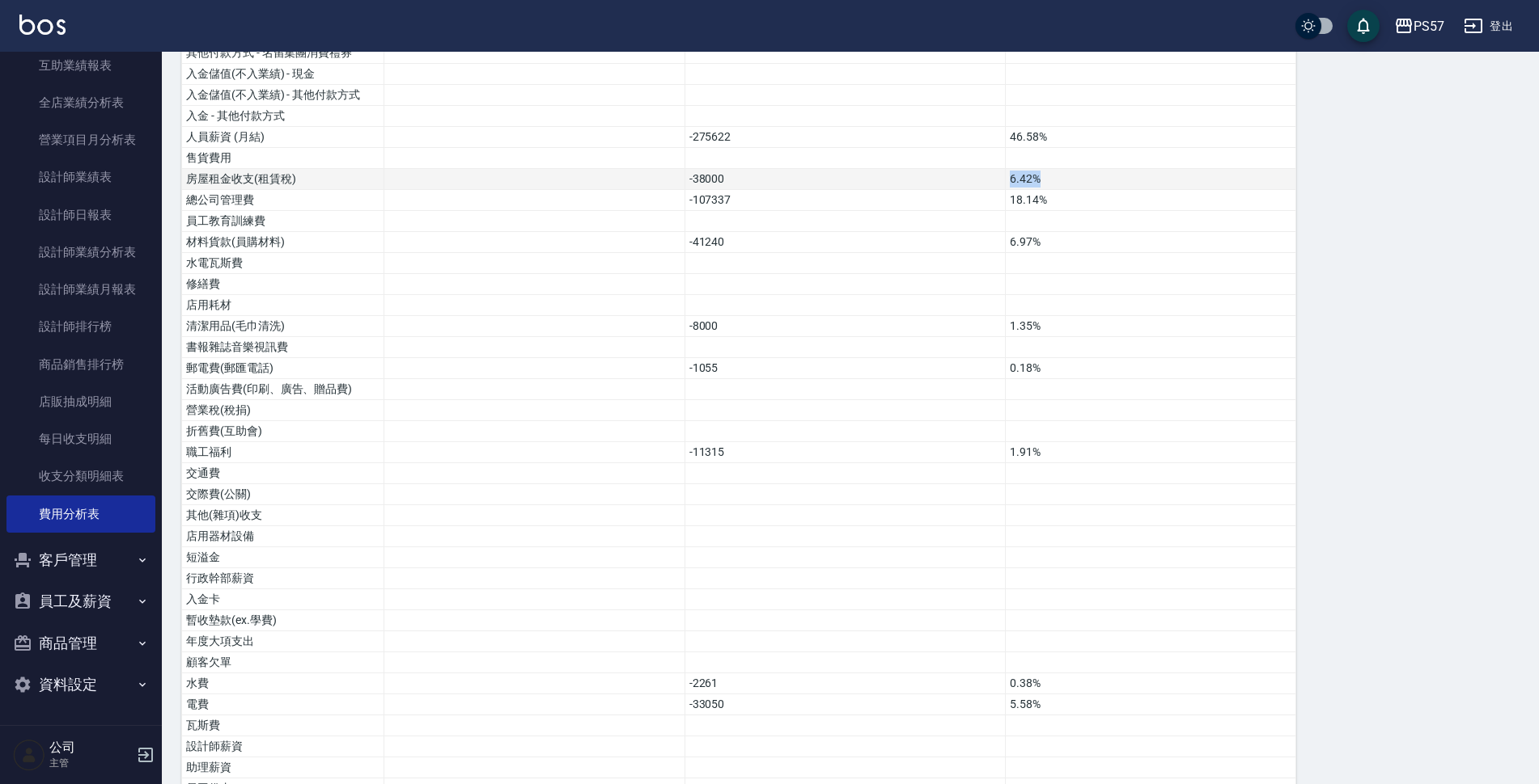 This screenshot has height=784, width=1539. Describe the element at coordinates (1150, 179) in the screenshot. I see `td: 6.42%` at that location.